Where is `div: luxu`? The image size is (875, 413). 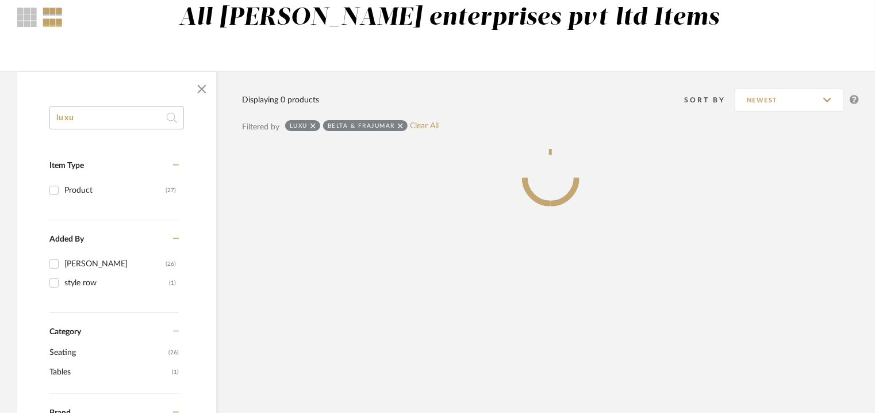
div: luxu is located at coordinates (298, 125).